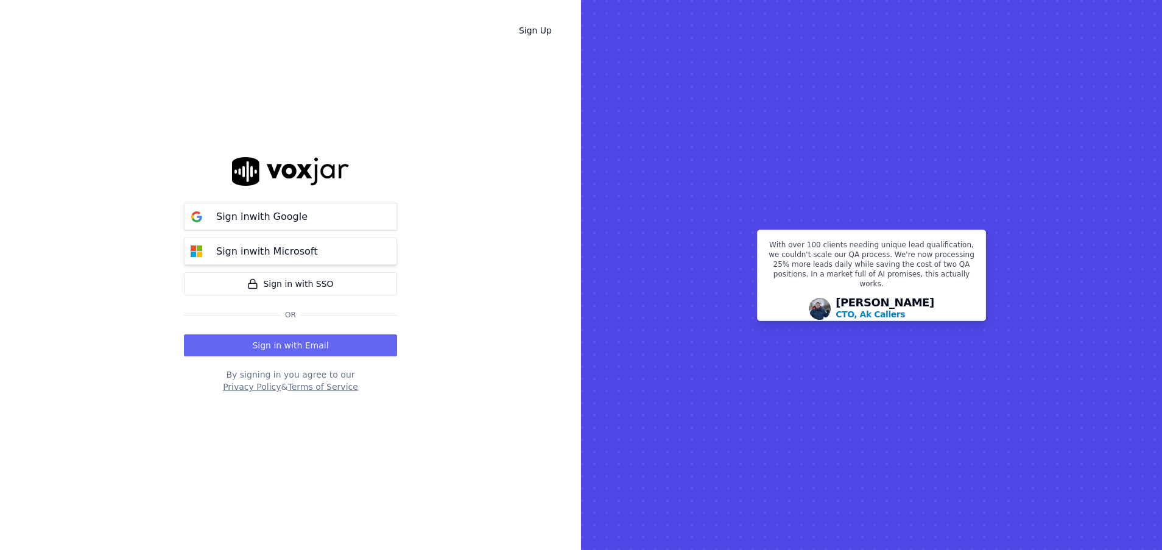  What do you see at coordinates (322, 387) in the screenshot?
I see `button: Terms of Service` at bounding box center [322, 387].